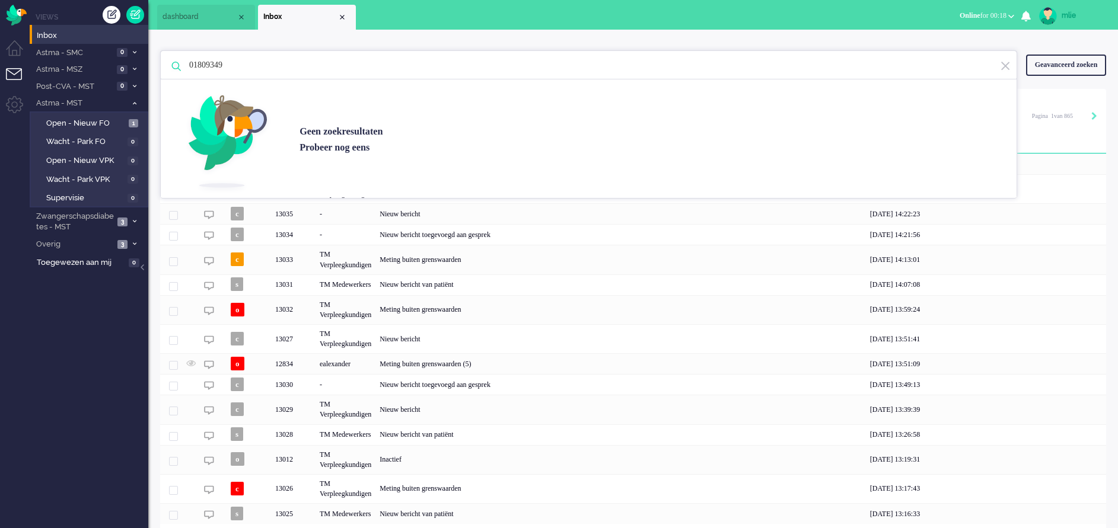  What do you see at coordinates (91, 35) in the screenshot?
I see `a: Inbox` at bounding box center [91, 35].